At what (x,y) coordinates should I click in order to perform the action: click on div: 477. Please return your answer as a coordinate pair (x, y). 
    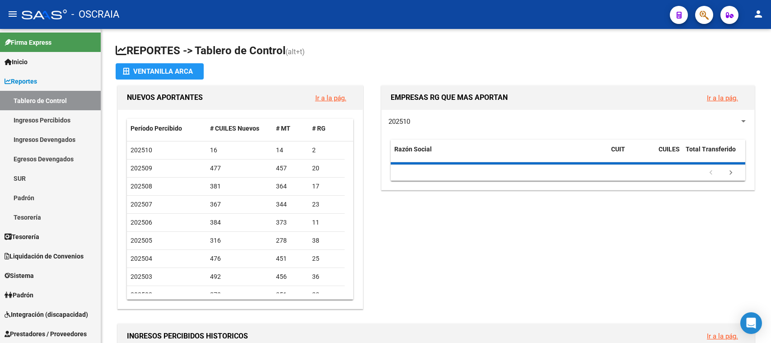
    Looking at the image, I should click on (239, 168).